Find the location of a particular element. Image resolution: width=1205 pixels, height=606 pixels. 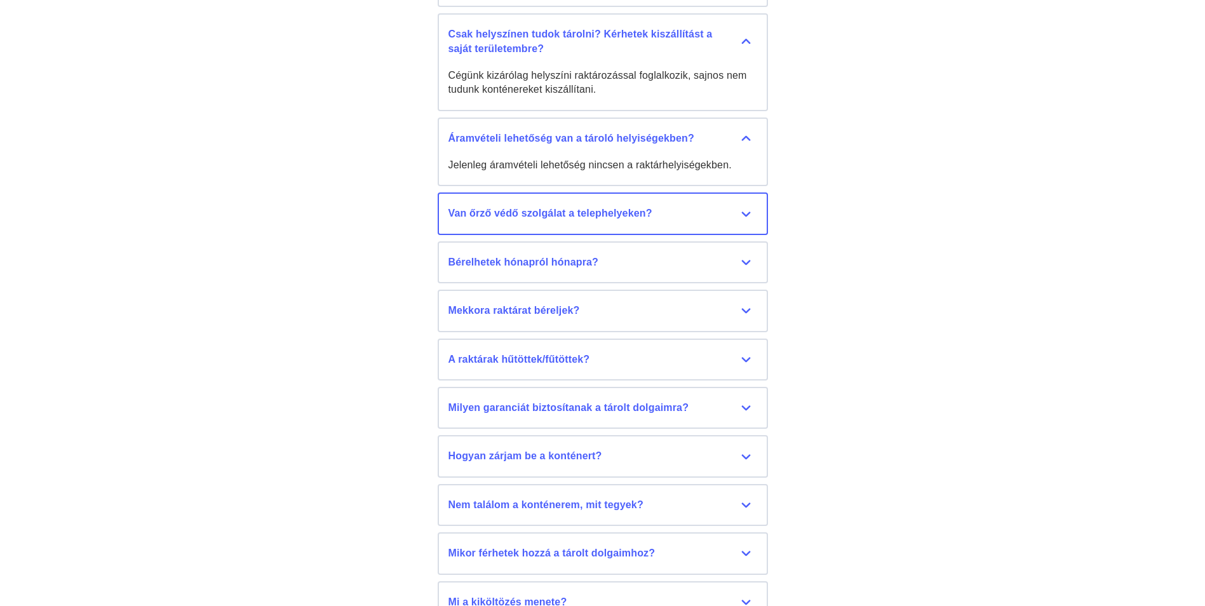

button: Milyen garanciát biztosítanak a tárolt dolgaimra? is located at coordinates (603, 408).